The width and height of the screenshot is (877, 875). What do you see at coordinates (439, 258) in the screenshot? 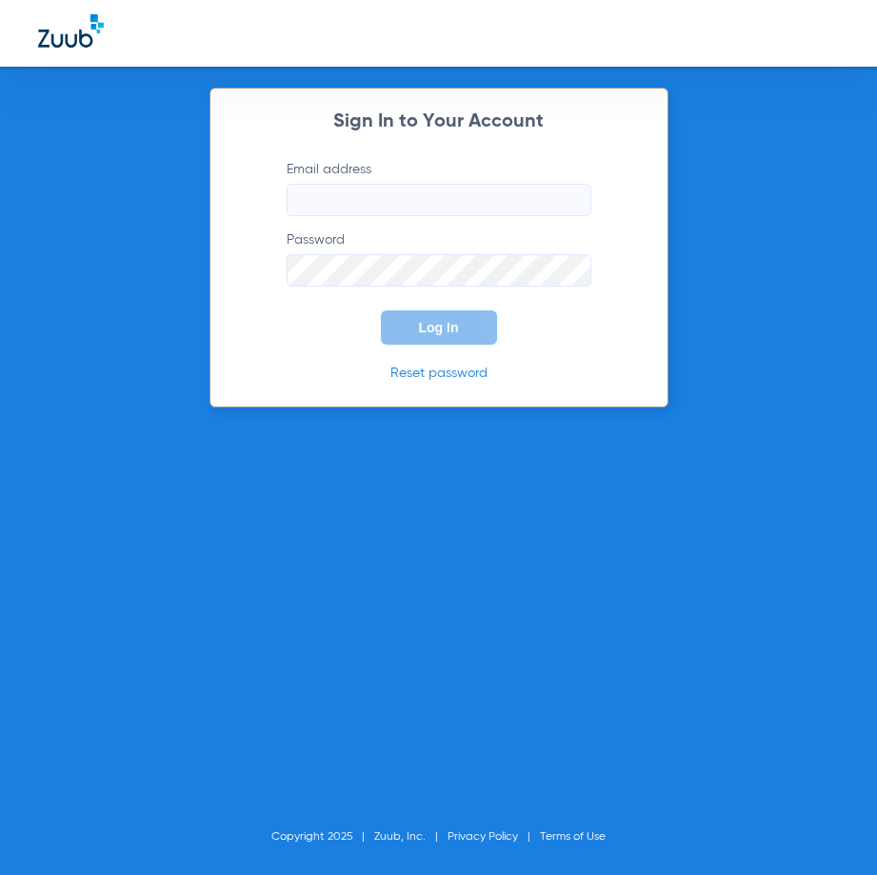
I see `label: Password` at bounding box center [439, 258].